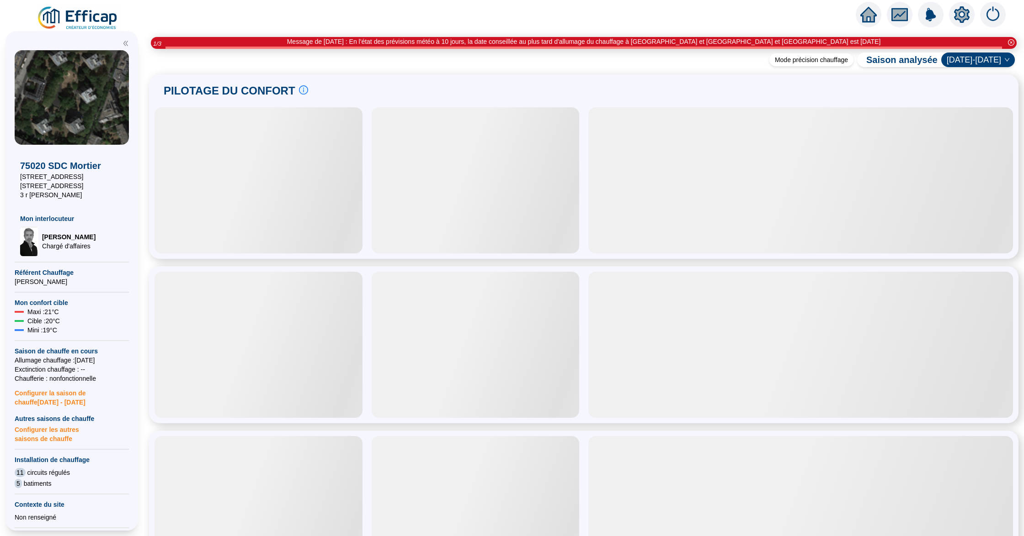 Image resolution: width=1024 pixels, height=536 pixels. What do you see at coordinates (1011, 42) in the screenshot?
I see `span: close-circle` at bounding box center [1011, 42].